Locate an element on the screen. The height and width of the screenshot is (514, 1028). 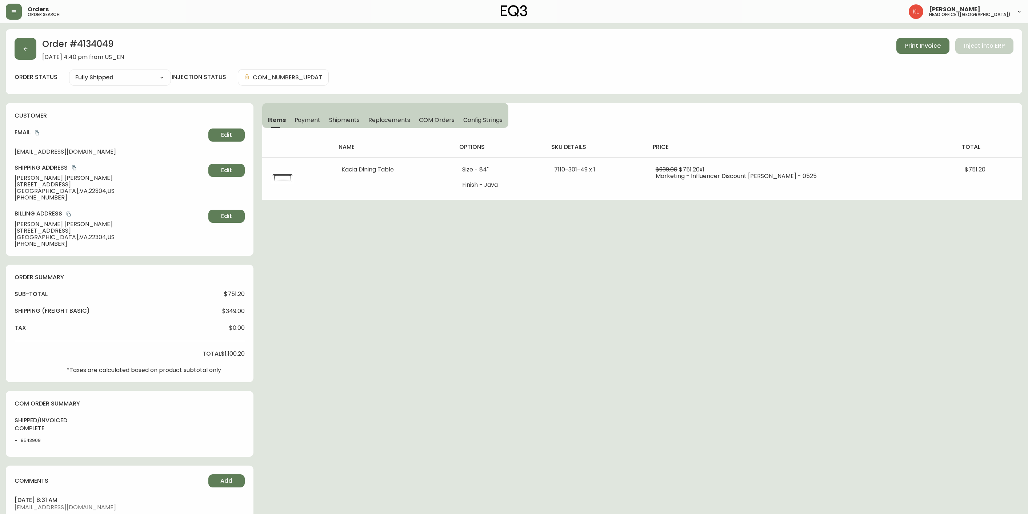
h4: Billing Address is located at coordinates (110, 213).